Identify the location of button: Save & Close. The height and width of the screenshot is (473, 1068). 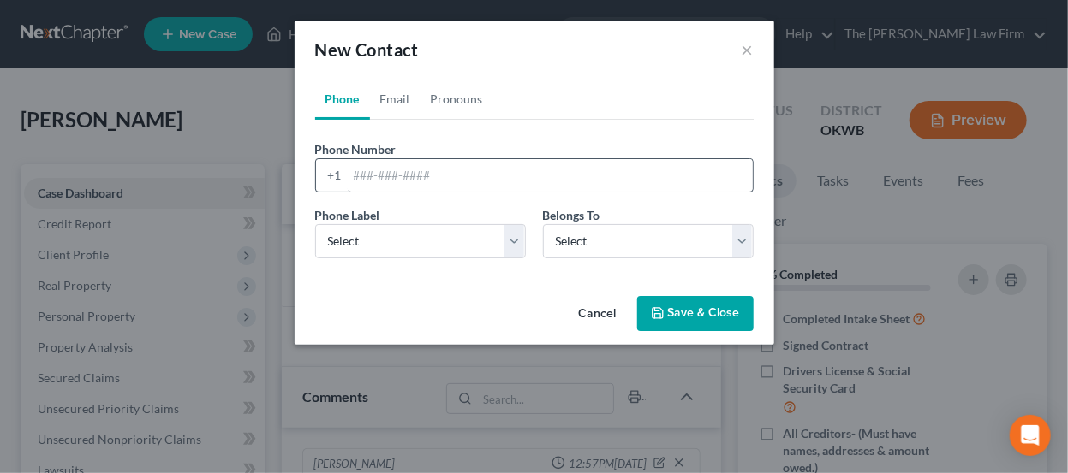
(695, 314).